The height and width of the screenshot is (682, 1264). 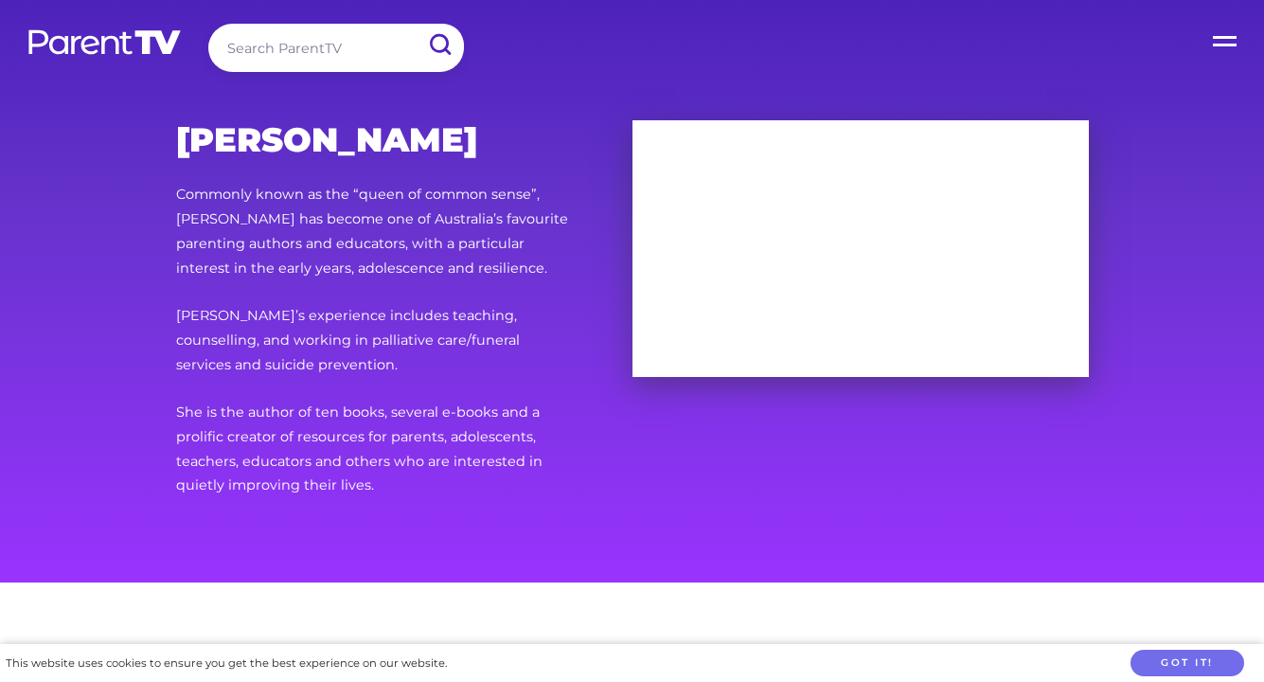 I want to click on p: She is the author of ten books, several e-books and a prolific creator of resources for parents, ..., so click(x=374, y=450).